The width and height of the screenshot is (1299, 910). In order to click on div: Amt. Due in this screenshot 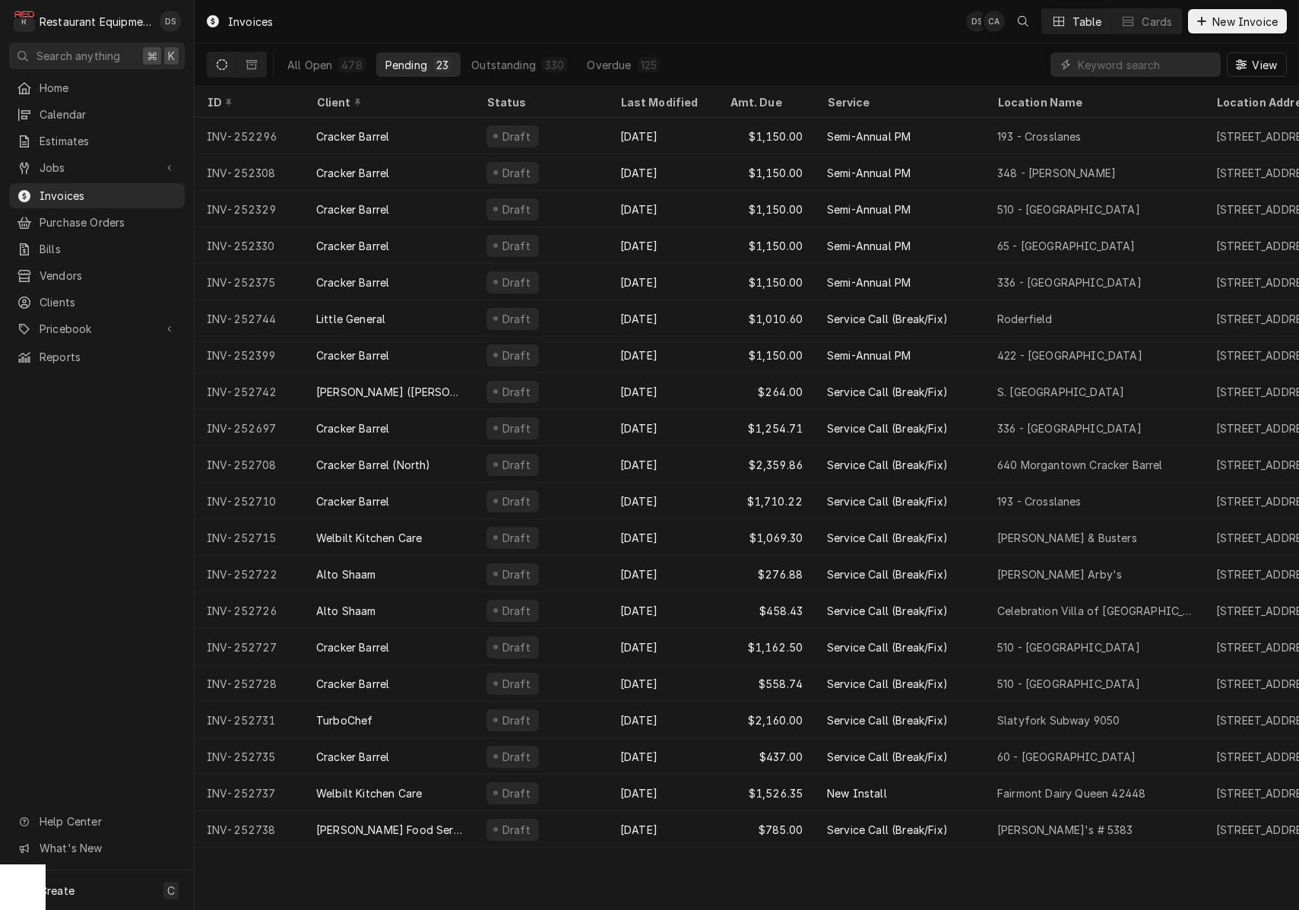, I will do `click(765, 102)`.